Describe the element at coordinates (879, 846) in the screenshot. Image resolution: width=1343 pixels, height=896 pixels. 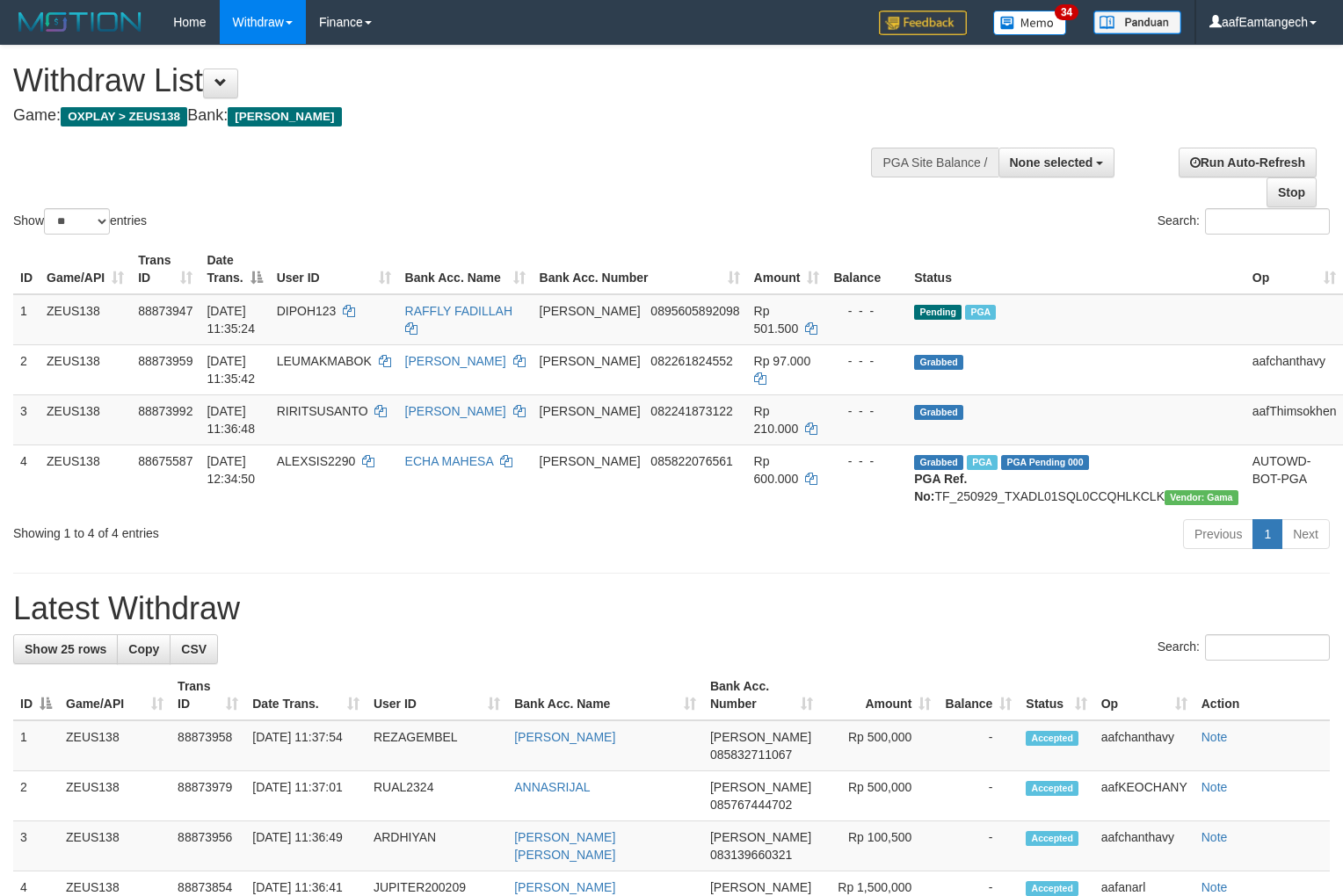
I see `td: Rp 100,500` at that location.